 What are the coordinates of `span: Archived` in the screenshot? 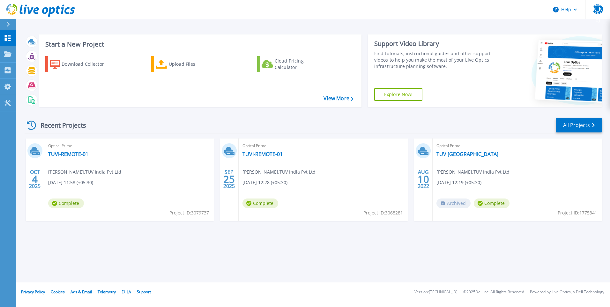 It's located at (454, 203).